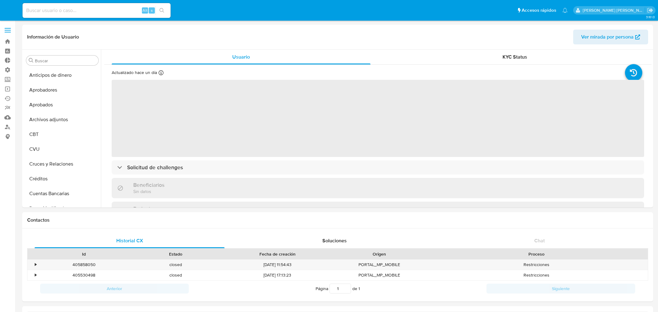 The image size is (658, 312). What do you see at coordinates (536, 254) in the screenshot?
I see `div: Proceso` at bounding box center [536, 254].